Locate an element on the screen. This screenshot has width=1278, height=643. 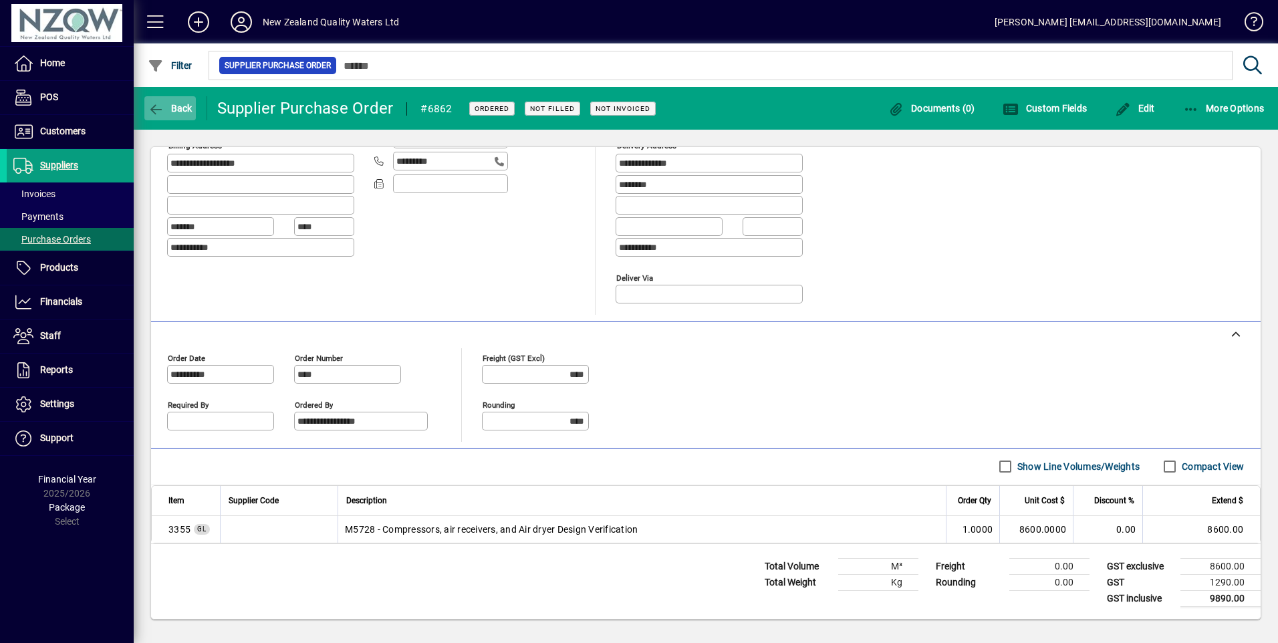
td: 9890.00 is located at coordinates (1221, 598).